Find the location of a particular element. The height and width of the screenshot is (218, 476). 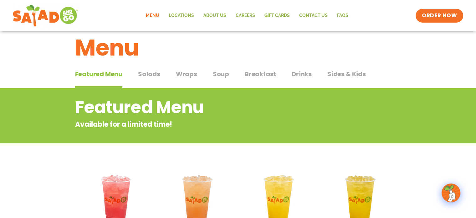

a: ORDER NOW is located at coordinates (440, 16).